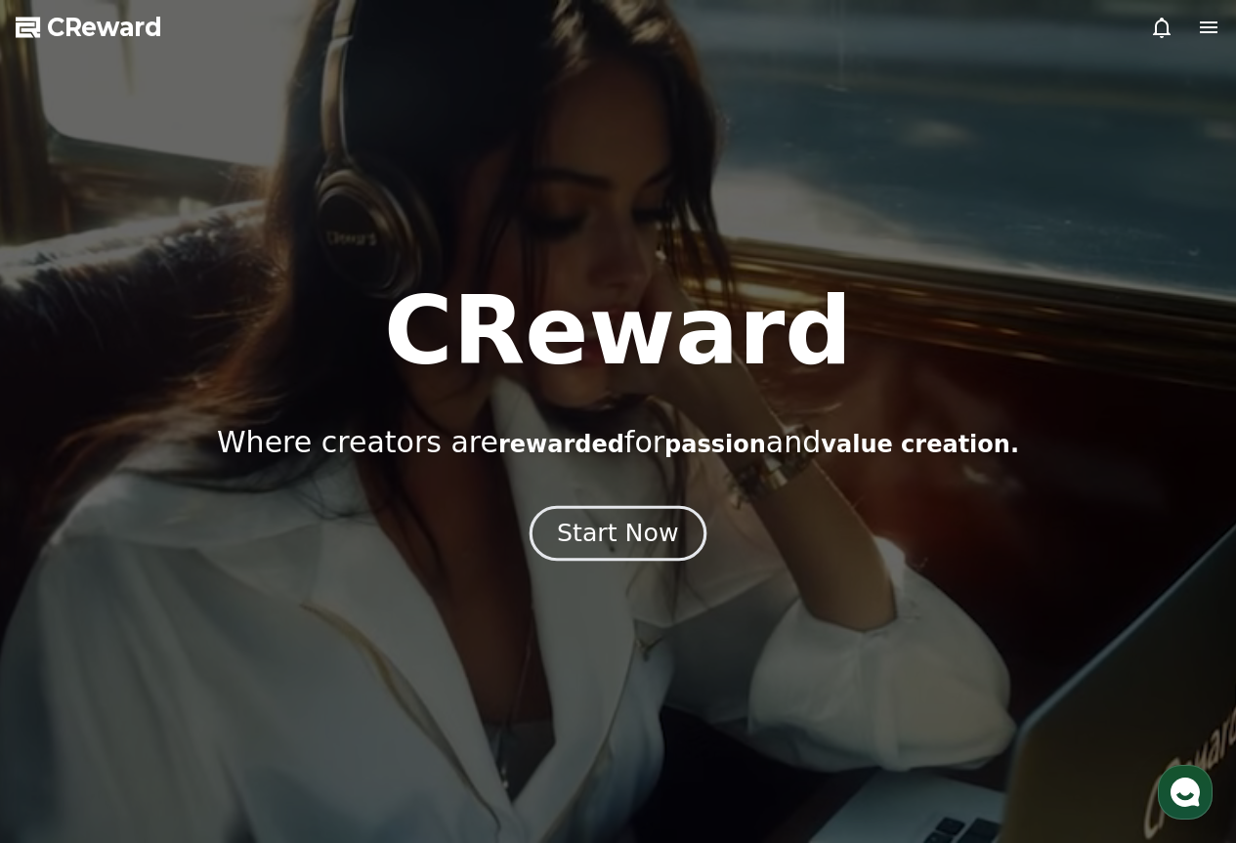 This screenshot has width=1236, height=843. Describe the element at coordinates (561, 445) in the screenshot. I see `span: rewarded` at that location.